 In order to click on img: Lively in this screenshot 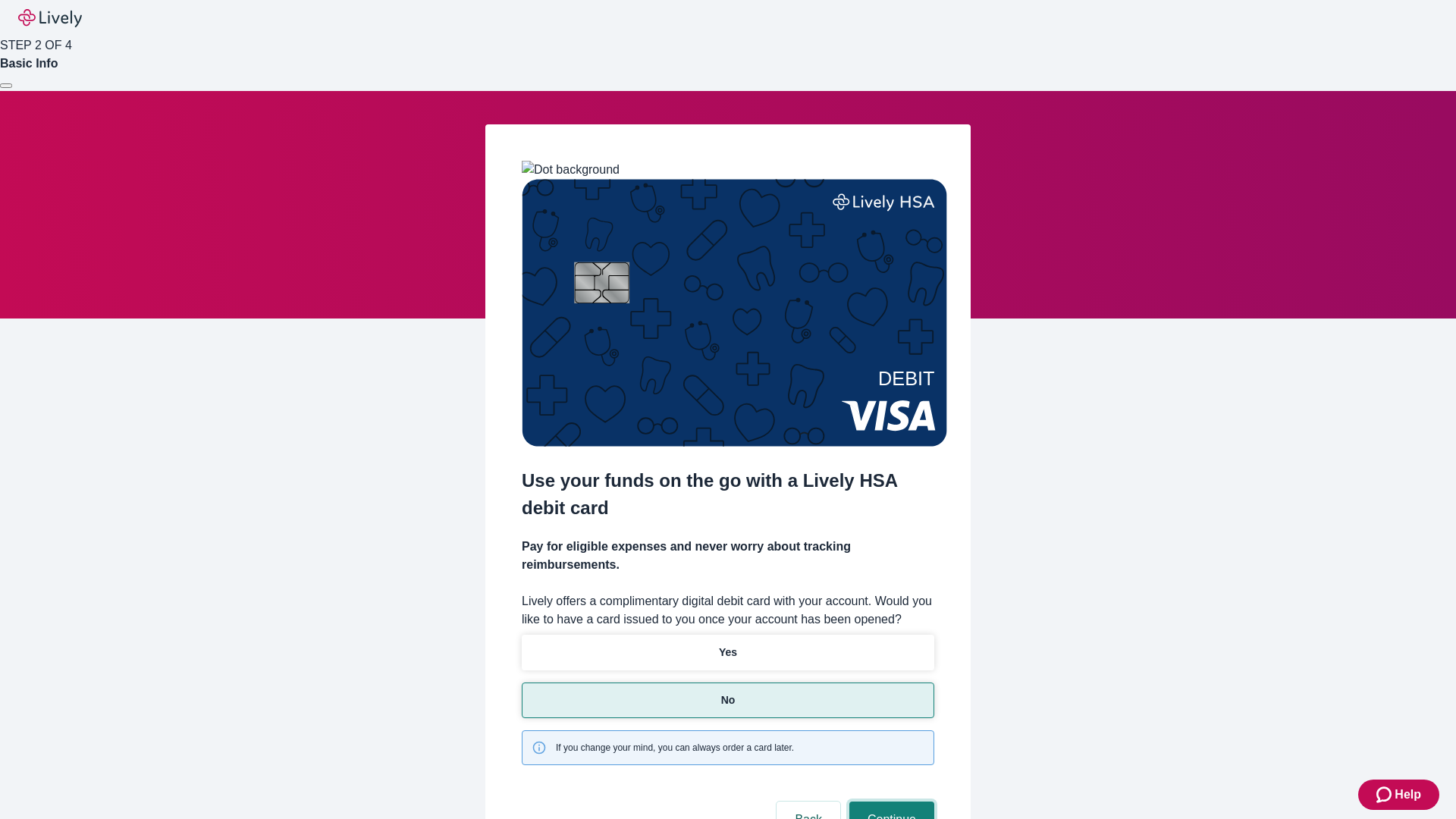, I will do `click(50, 19)`.